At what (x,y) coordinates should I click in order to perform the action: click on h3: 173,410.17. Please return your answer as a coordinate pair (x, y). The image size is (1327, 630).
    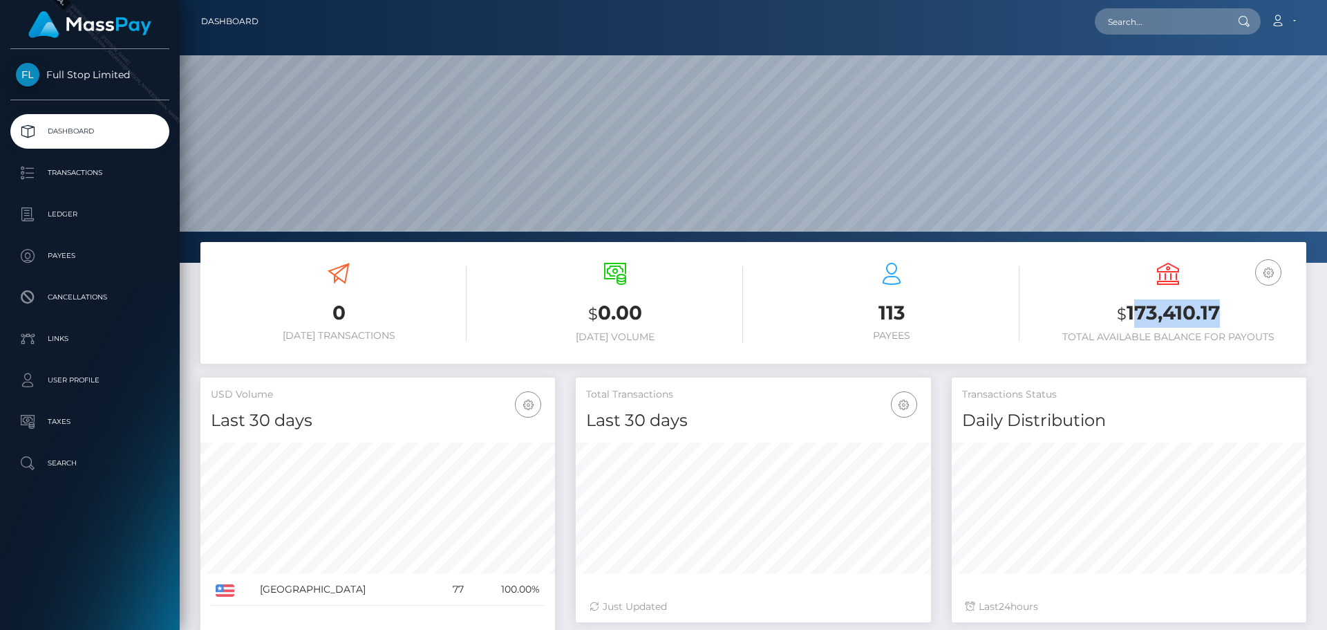
    Looking at the image, I should click on (1168, 313).